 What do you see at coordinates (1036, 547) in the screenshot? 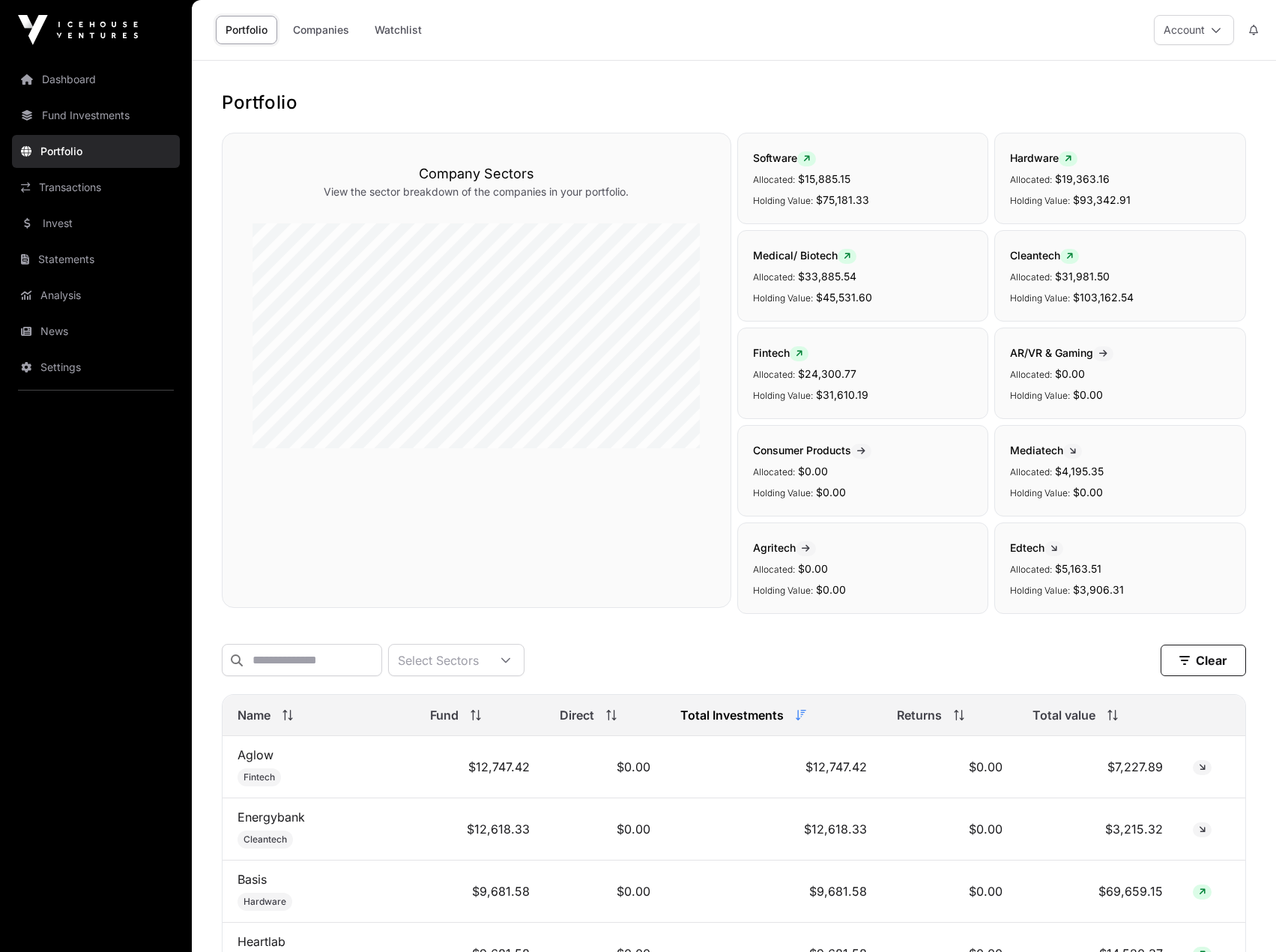
I see `span: Edtech` at bounding box center [1036, 547].